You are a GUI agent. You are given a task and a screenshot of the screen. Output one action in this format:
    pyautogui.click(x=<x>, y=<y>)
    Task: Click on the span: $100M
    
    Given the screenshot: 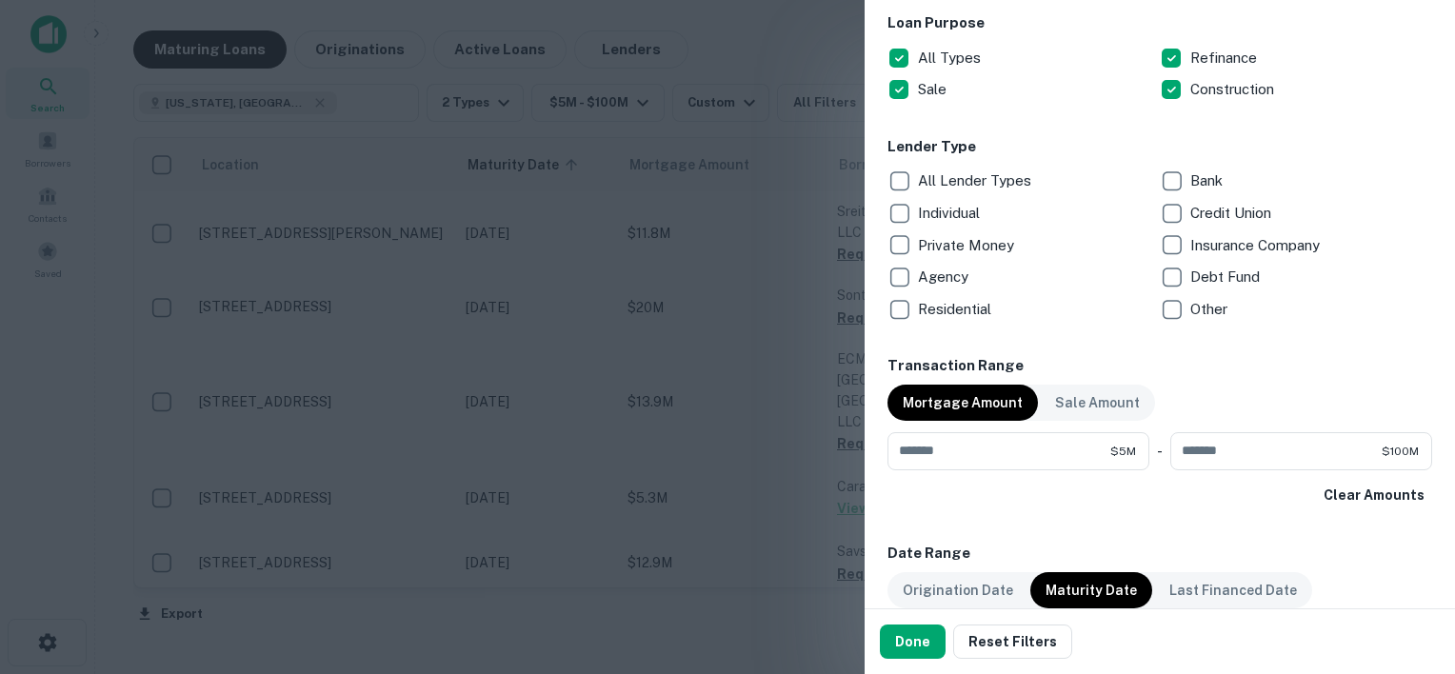 What is the action you would take?
    pyautogui.click(x=1399, y=451)
    